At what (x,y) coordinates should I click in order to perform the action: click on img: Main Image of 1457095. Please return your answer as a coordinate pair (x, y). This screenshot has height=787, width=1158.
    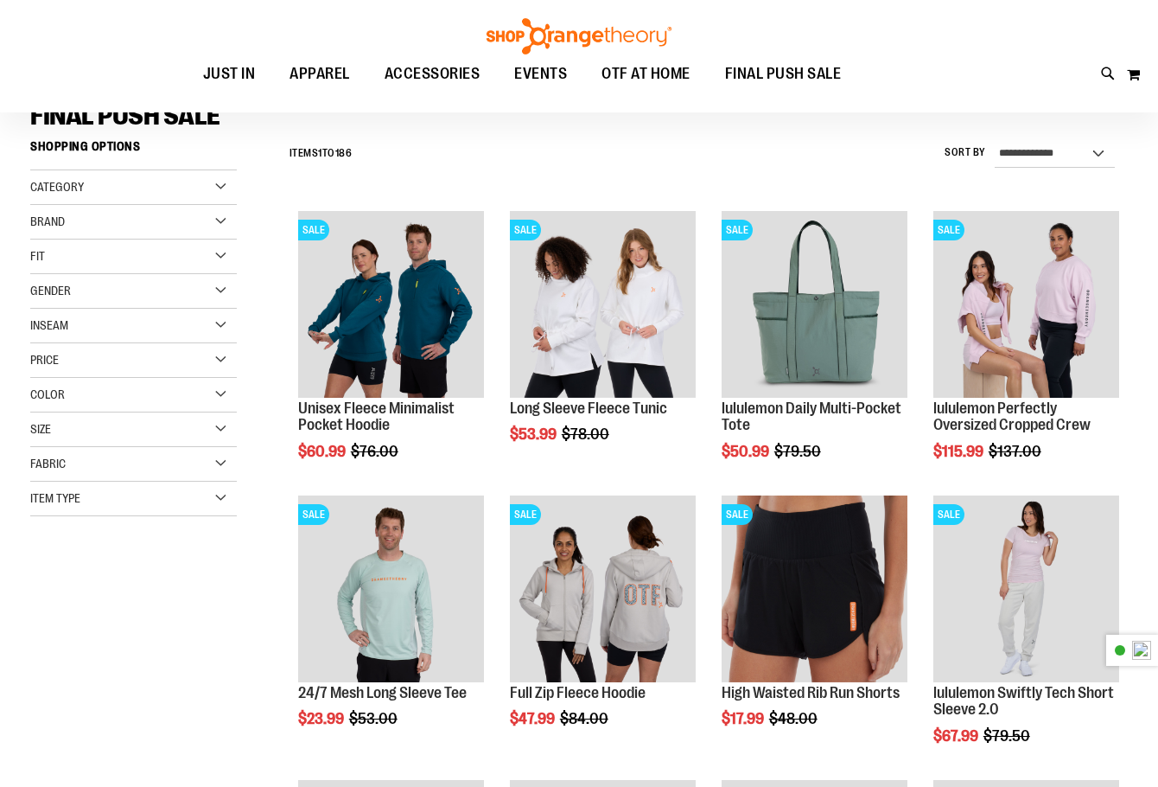
    Looking at the image, I should click on (391, 588).